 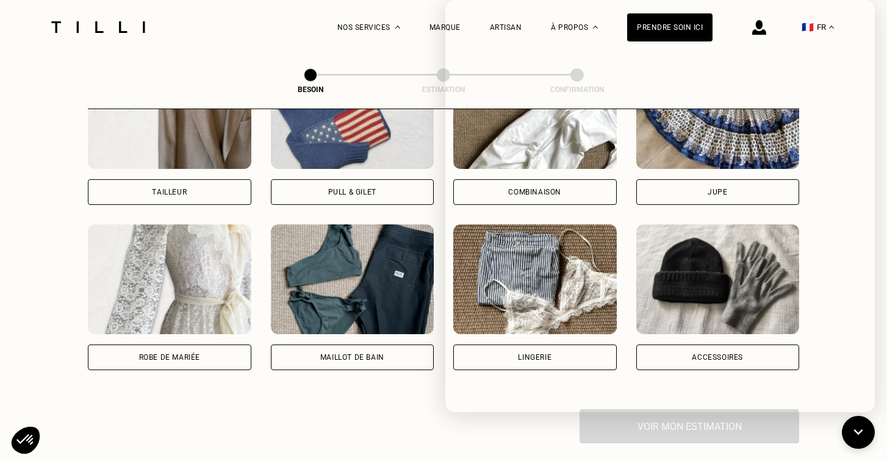 I want to click on img: Logo du service de couturière Tilli, so click(x=98, y=27).